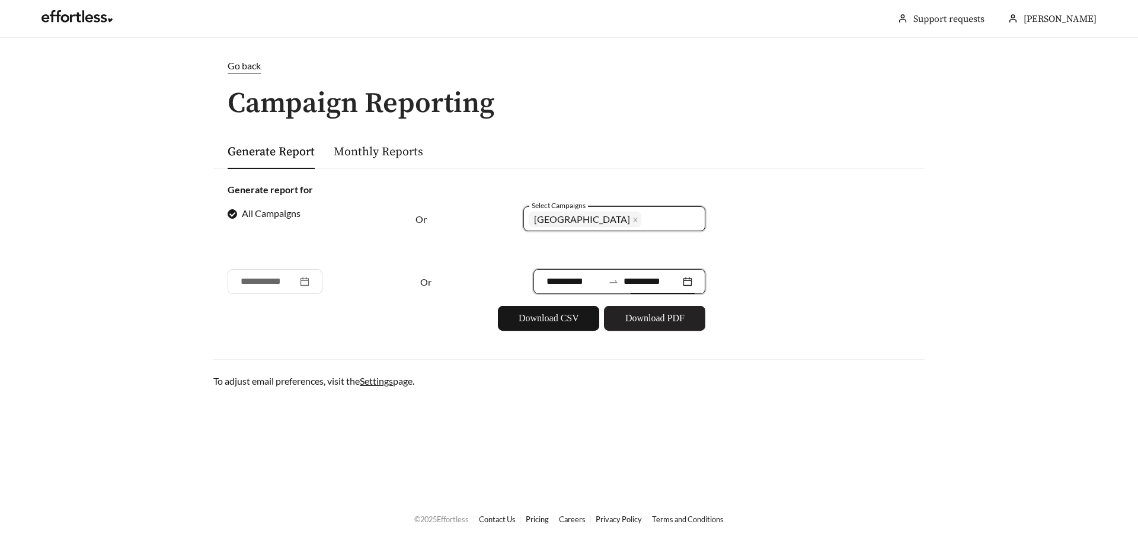 The width and height of the screenshot is (1138, 540). What do you see at coordinates (271, 152) in the screenshot?
I see `a: Generate Report` at bounding box center [271, 152].